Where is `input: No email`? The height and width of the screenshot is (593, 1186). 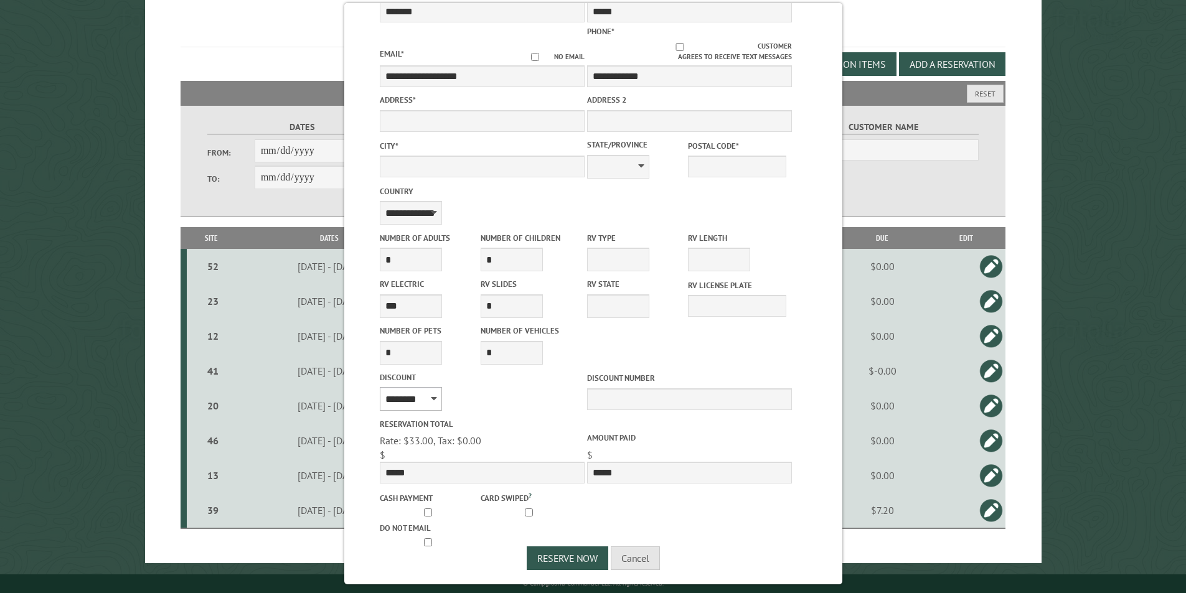 input: No email is located at coordinates (535, 57).